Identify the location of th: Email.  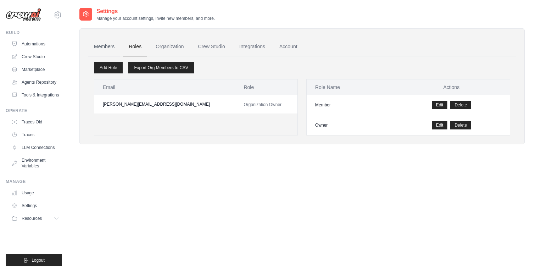
(164, 87).